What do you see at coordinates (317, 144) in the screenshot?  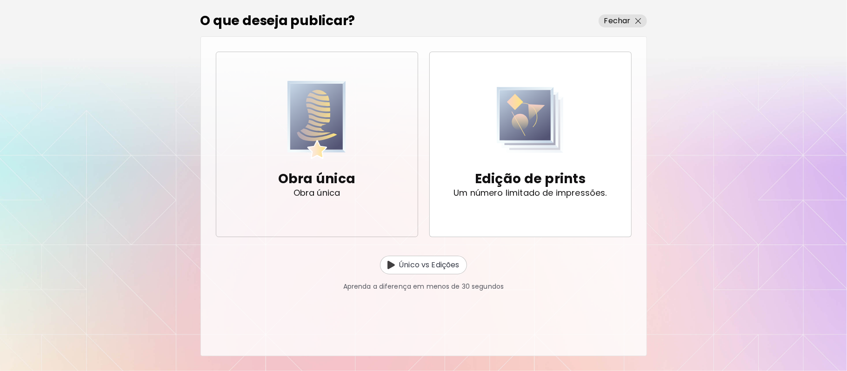 I see `button: Unique ArtworkObra únicaObra única` at bounding box center [317, 144].